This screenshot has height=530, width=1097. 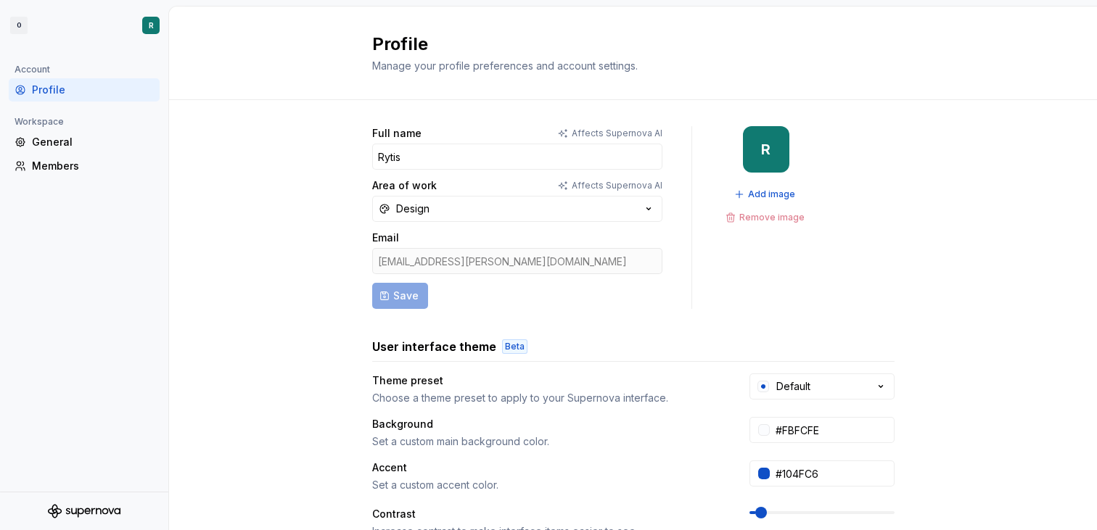 What do you see at coordinates (84, 166) in the screenshot?
I see `a: Members` at bounding box center [84, 166].